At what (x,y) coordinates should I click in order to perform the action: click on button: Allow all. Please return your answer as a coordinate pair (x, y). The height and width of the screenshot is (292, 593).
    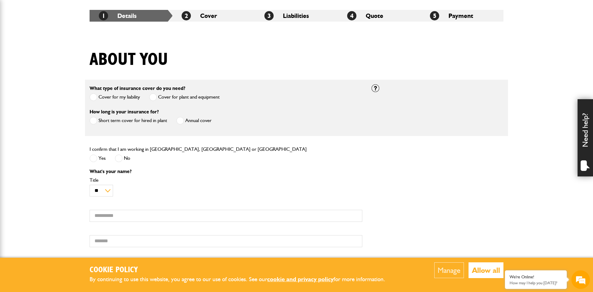
    Looking at the image, I should click on (485, 270).